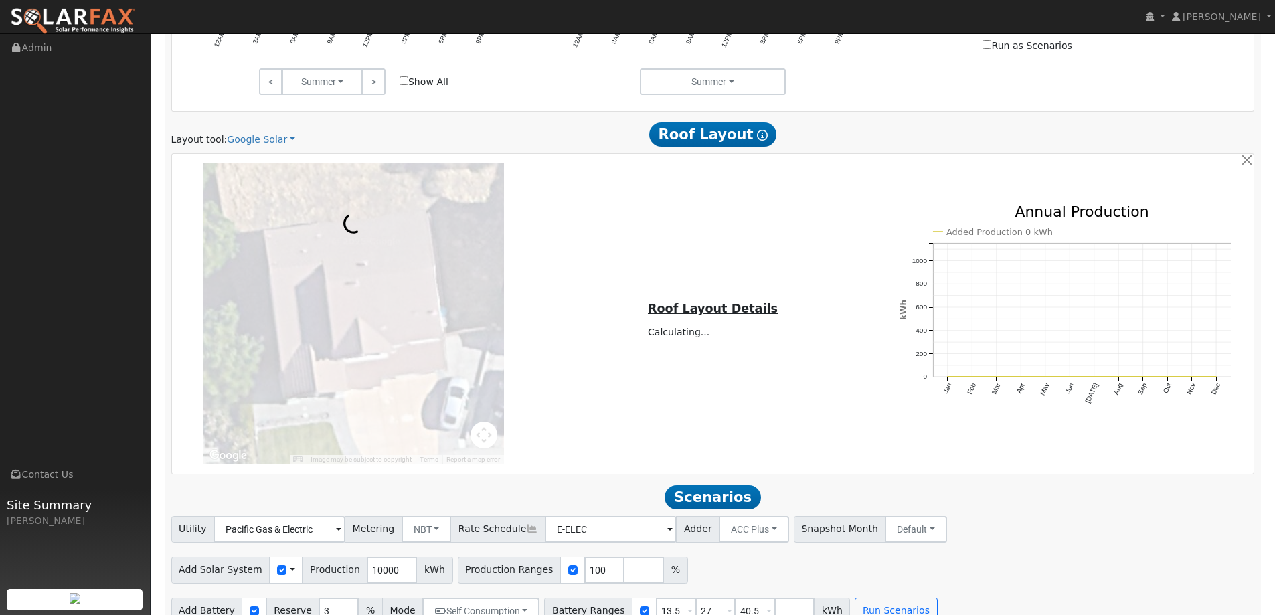 The width and height of the screenshot is (1275, 615). I want to click on input: Select a Utility, so click(279, 529).